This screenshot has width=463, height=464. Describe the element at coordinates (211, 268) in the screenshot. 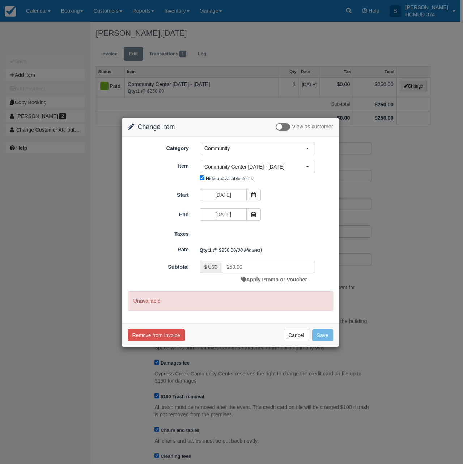

I see `small: $ USD` at that location.